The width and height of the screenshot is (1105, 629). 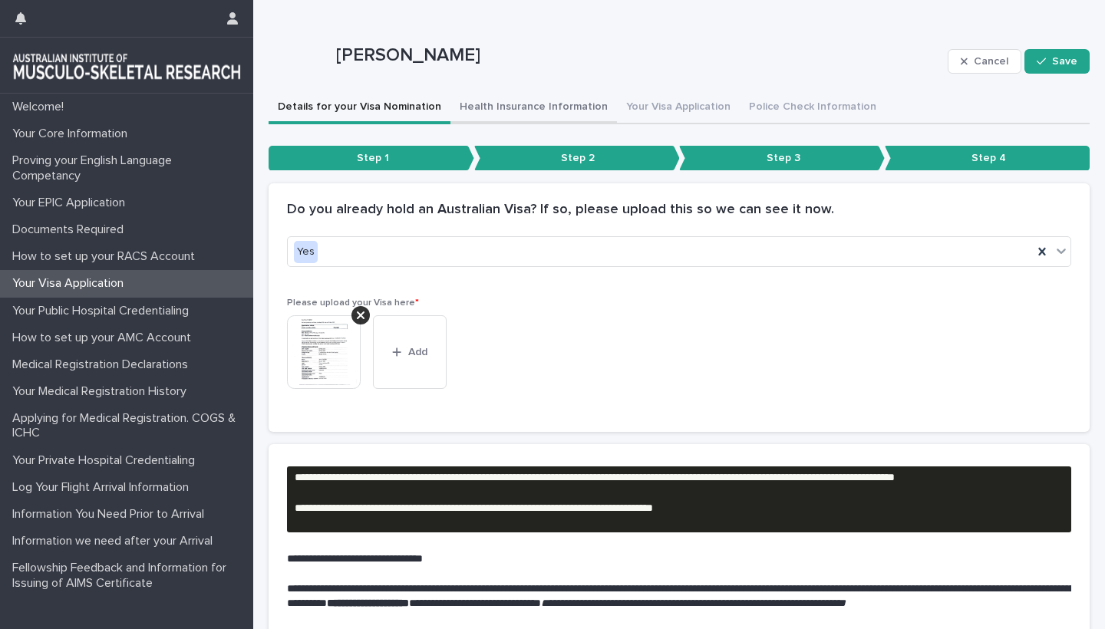 What do you see at coordinates (104, 487) in the screenshot?
I see `p: Log Your Flight Arrival Information` at bounding box center [104, 487].